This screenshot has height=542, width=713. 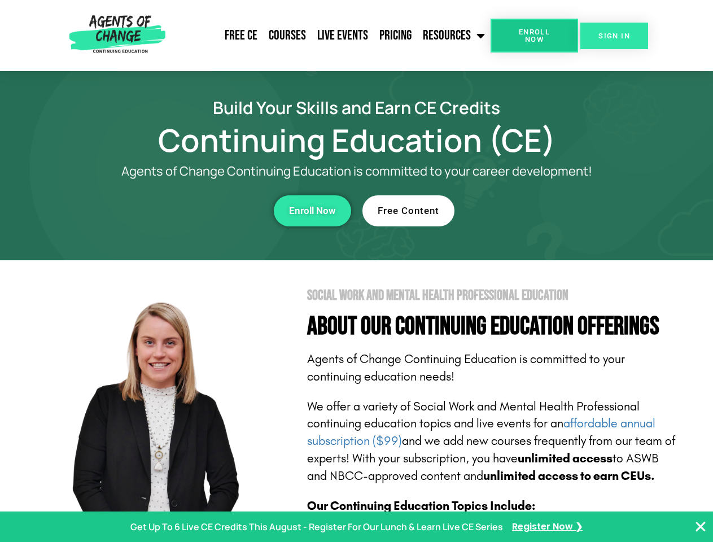 What do you see at coordinates (700, 526) in the screenshot?
I see `button: Close Banner` at bounding box center [700, 526].